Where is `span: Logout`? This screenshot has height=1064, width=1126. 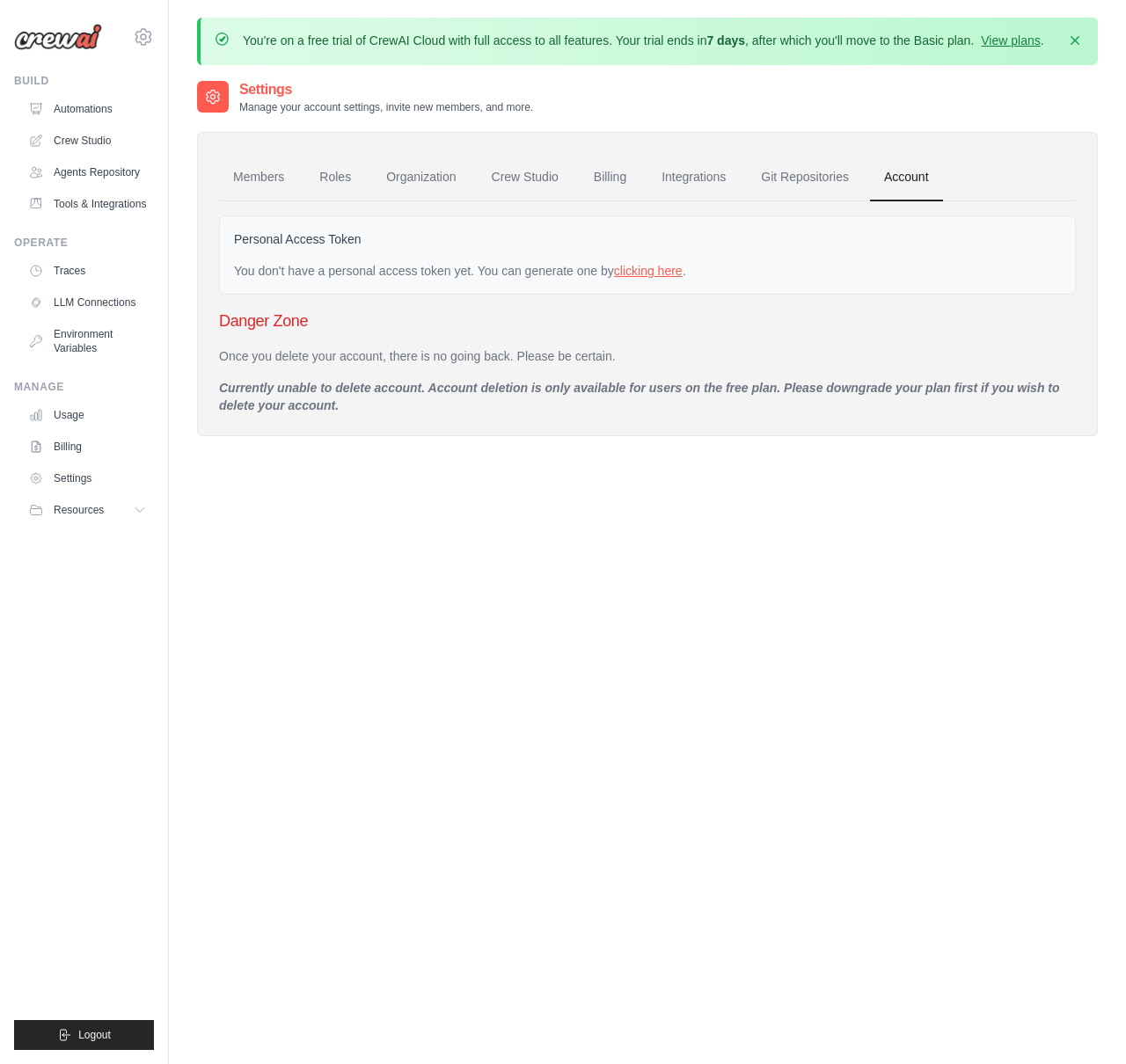
span: Logout is located at coordinates (94, 1035).